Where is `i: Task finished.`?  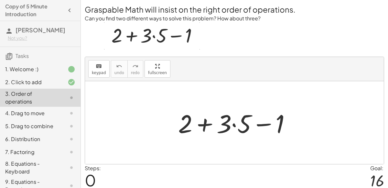 i: Task finished. is located at coordinates (71, 69).